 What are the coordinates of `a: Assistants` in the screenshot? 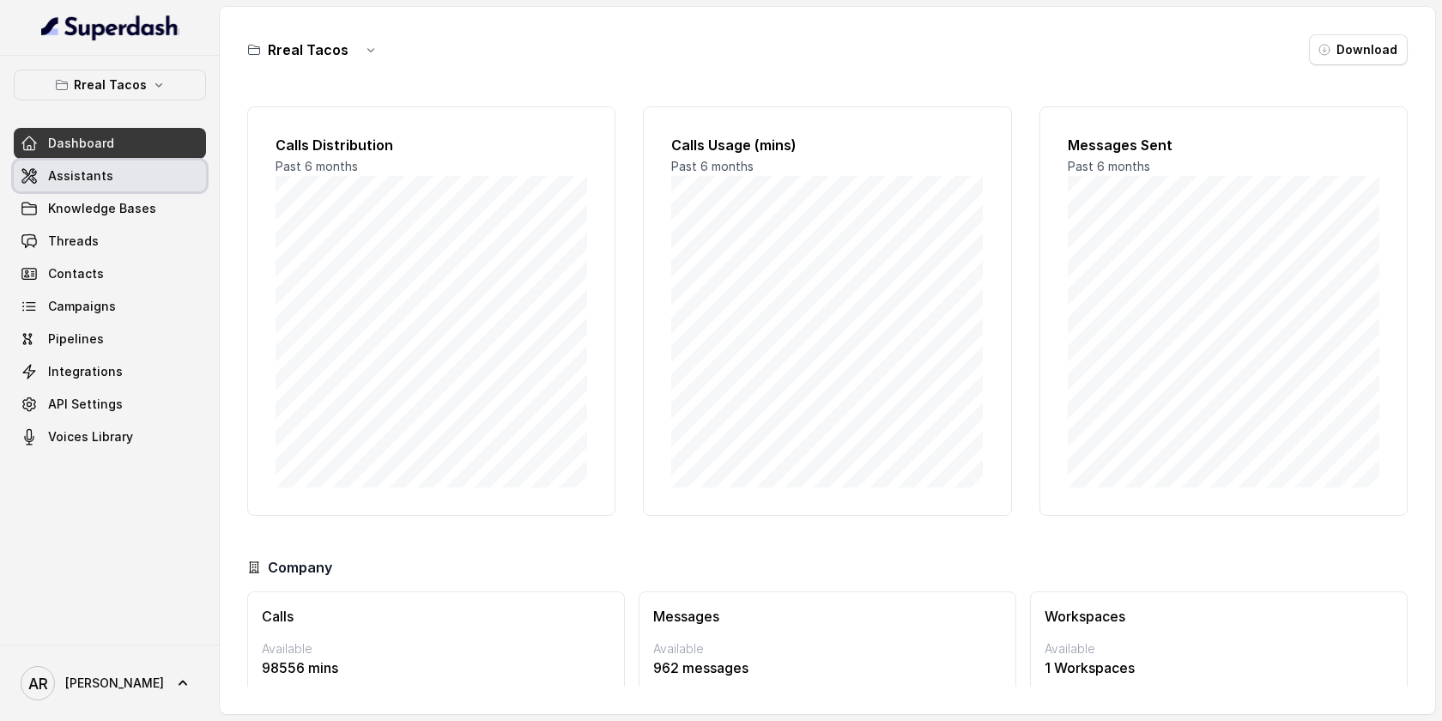 It's located at (110, 176).